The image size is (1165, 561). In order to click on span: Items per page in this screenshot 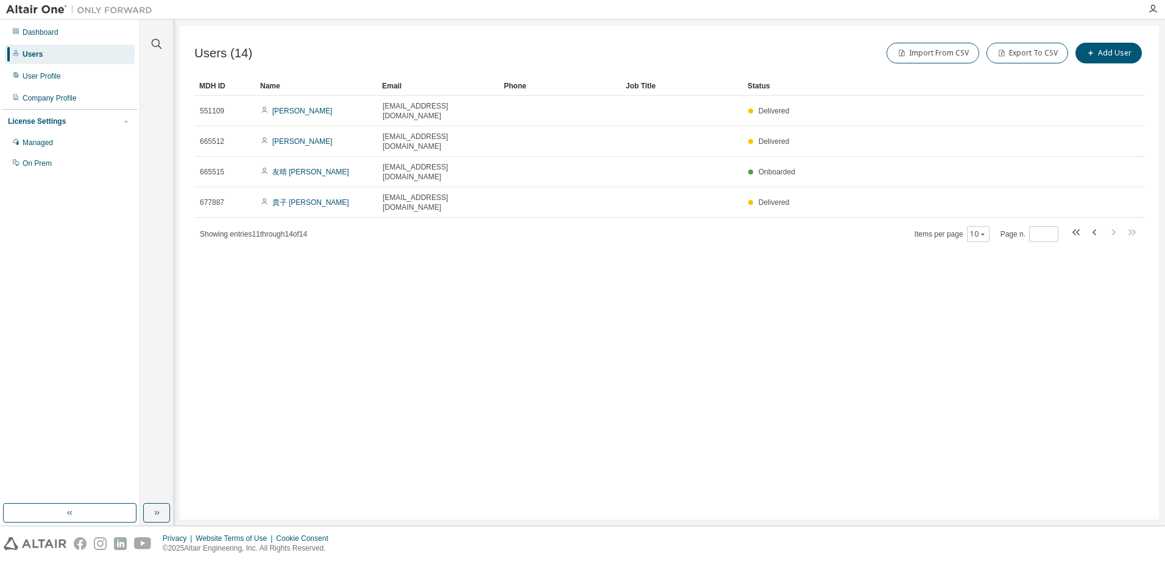, I will do `click(952, 234)`.